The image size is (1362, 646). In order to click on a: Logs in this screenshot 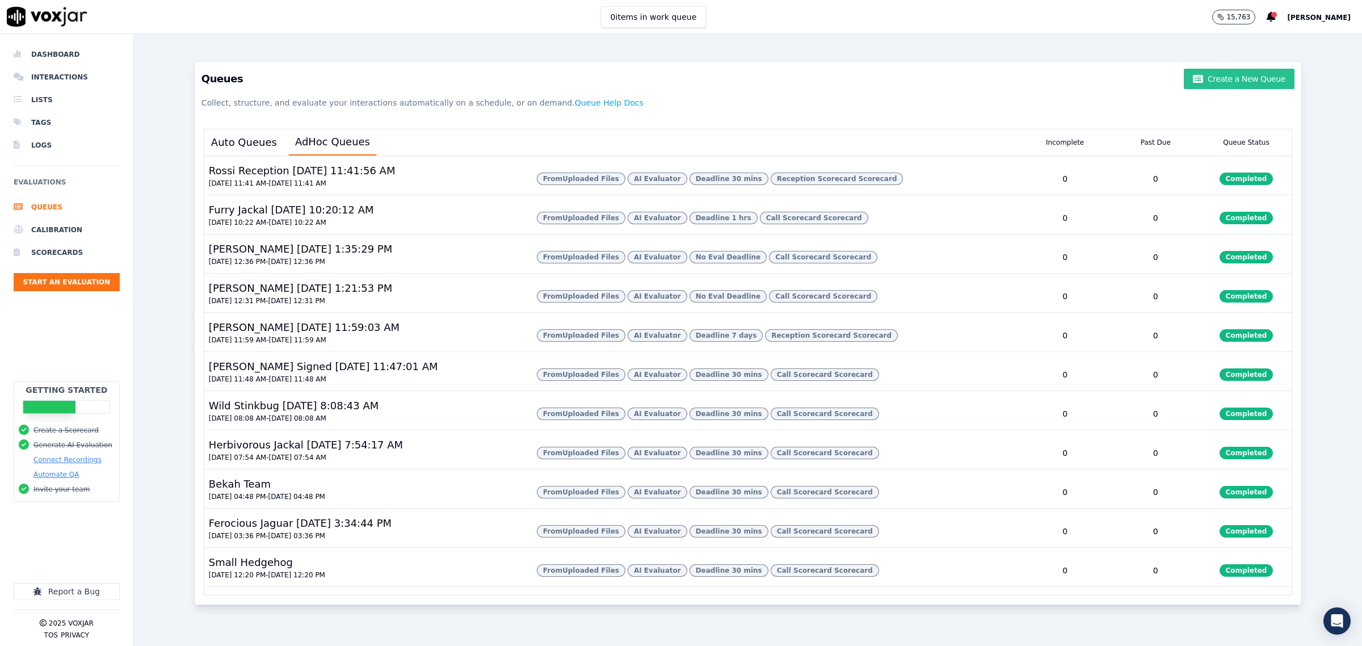, I will do `click(66, 145)`.